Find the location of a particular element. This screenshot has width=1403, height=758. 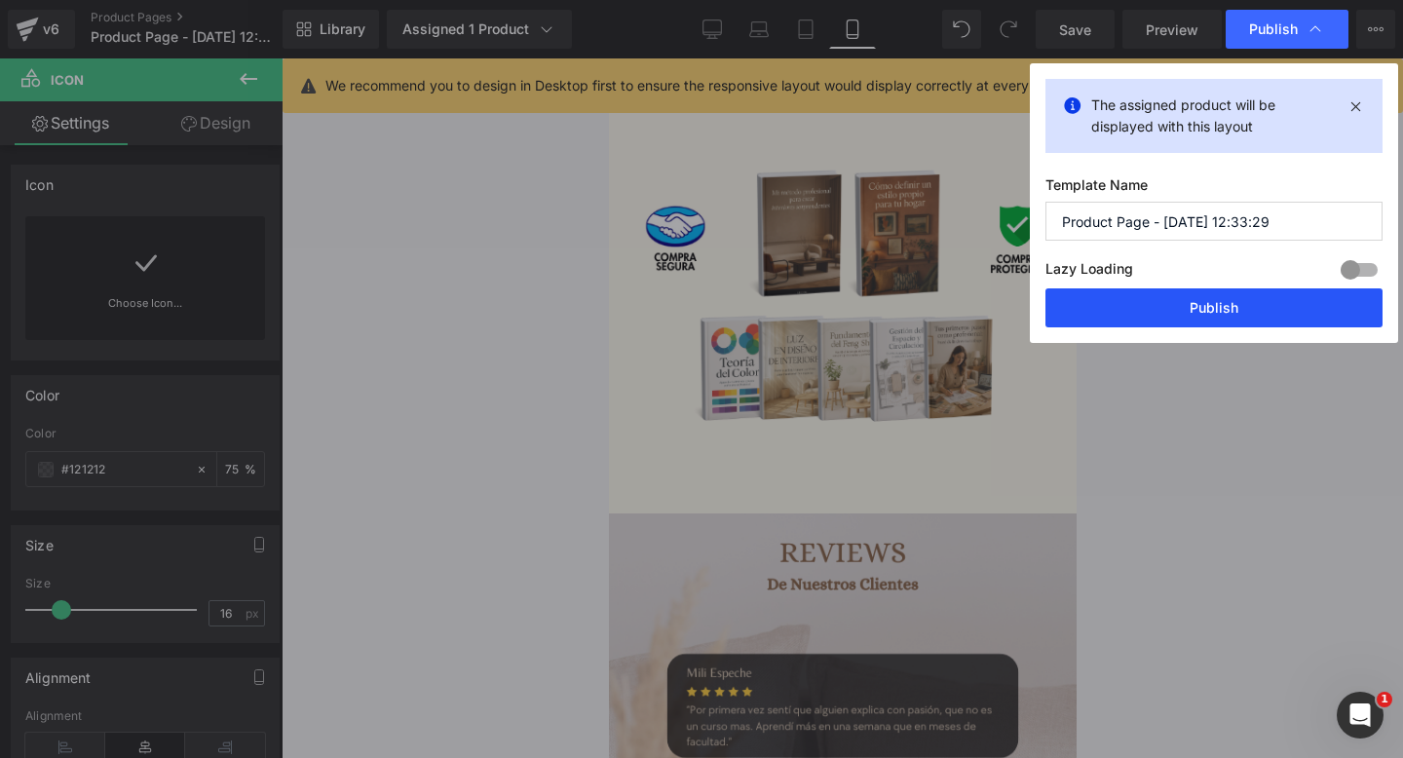

label: Lazy Loading is located at coordinates (1089, 272).